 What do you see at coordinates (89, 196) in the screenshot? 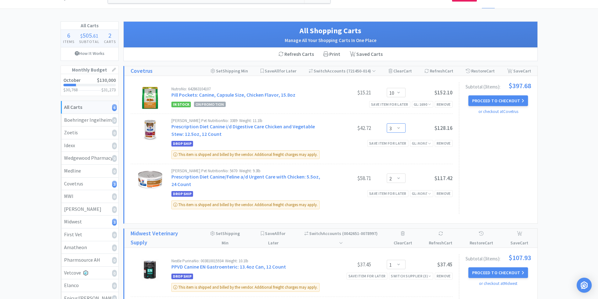
I see `div: MWI` at bounding box center [89, 196].